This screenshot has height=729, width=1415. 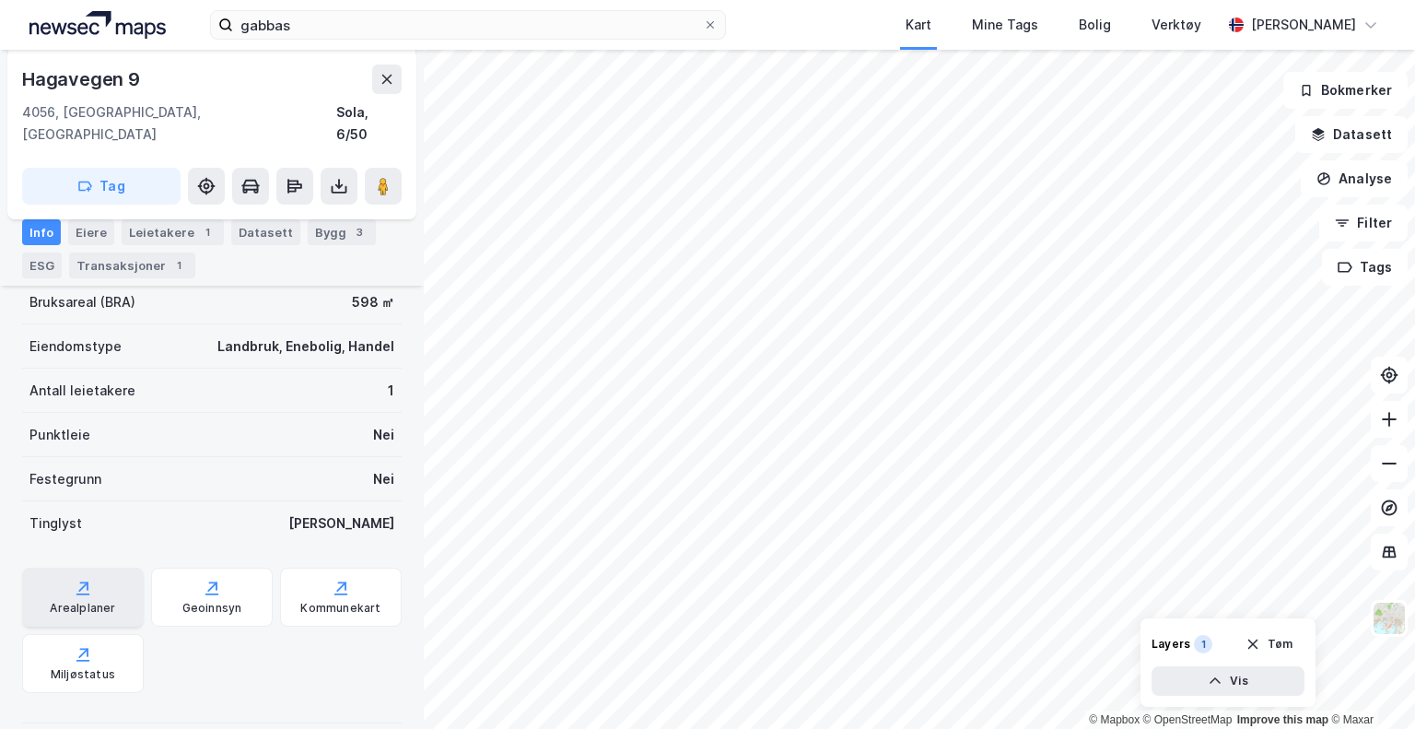 I want to click on a: Mapbox, so click(x=1114, y=720).